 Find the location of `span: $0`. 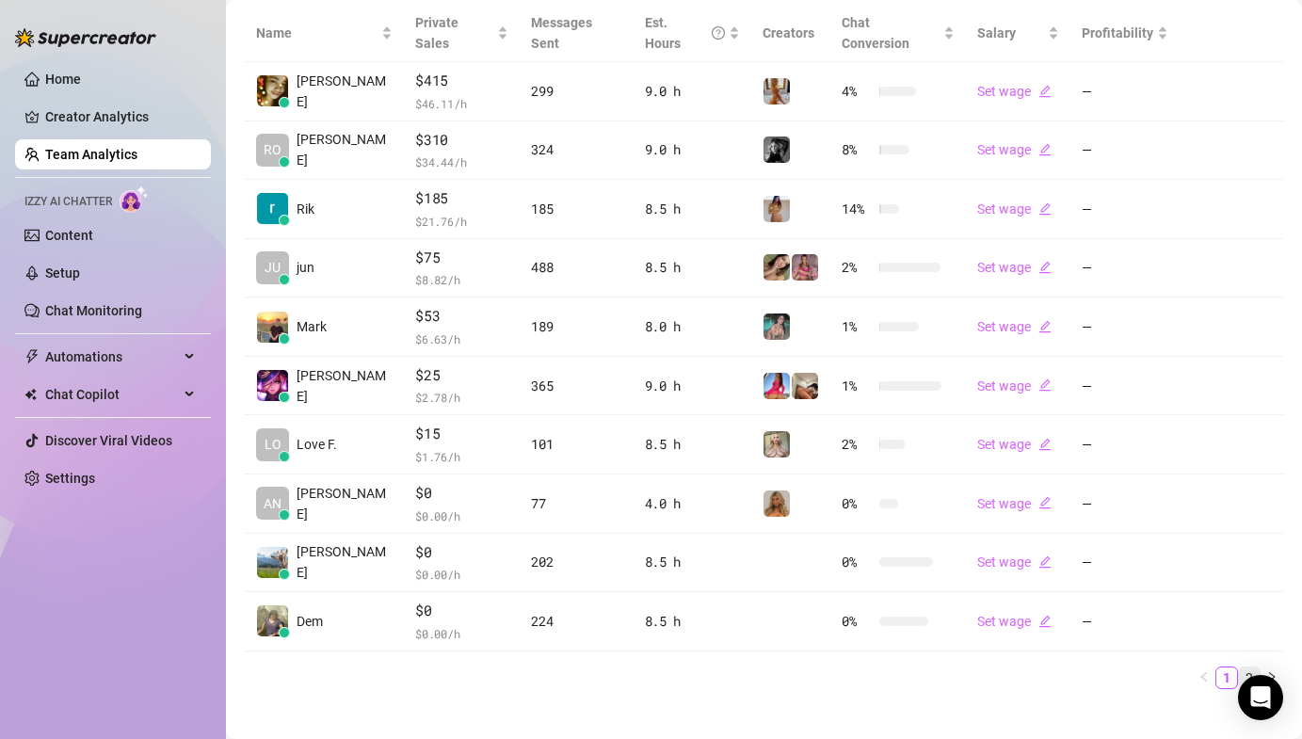

span: $0 is located at coordinates (461, 493).